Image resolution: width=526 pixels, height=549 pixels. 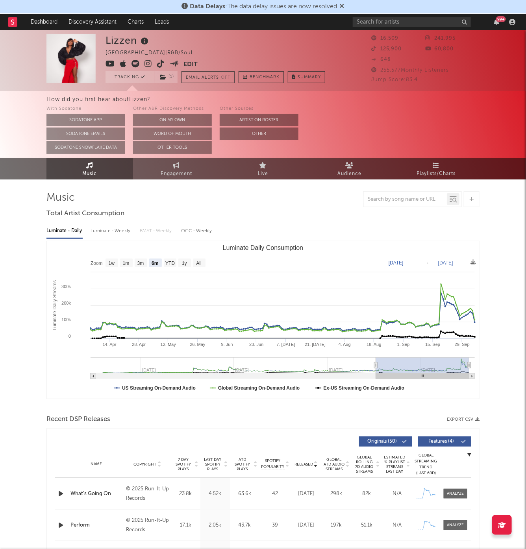 What do you see at coordinates (86, 134) in the screenshot?
I see `button: Sodatone Emails` at bounding box center [86, 134].